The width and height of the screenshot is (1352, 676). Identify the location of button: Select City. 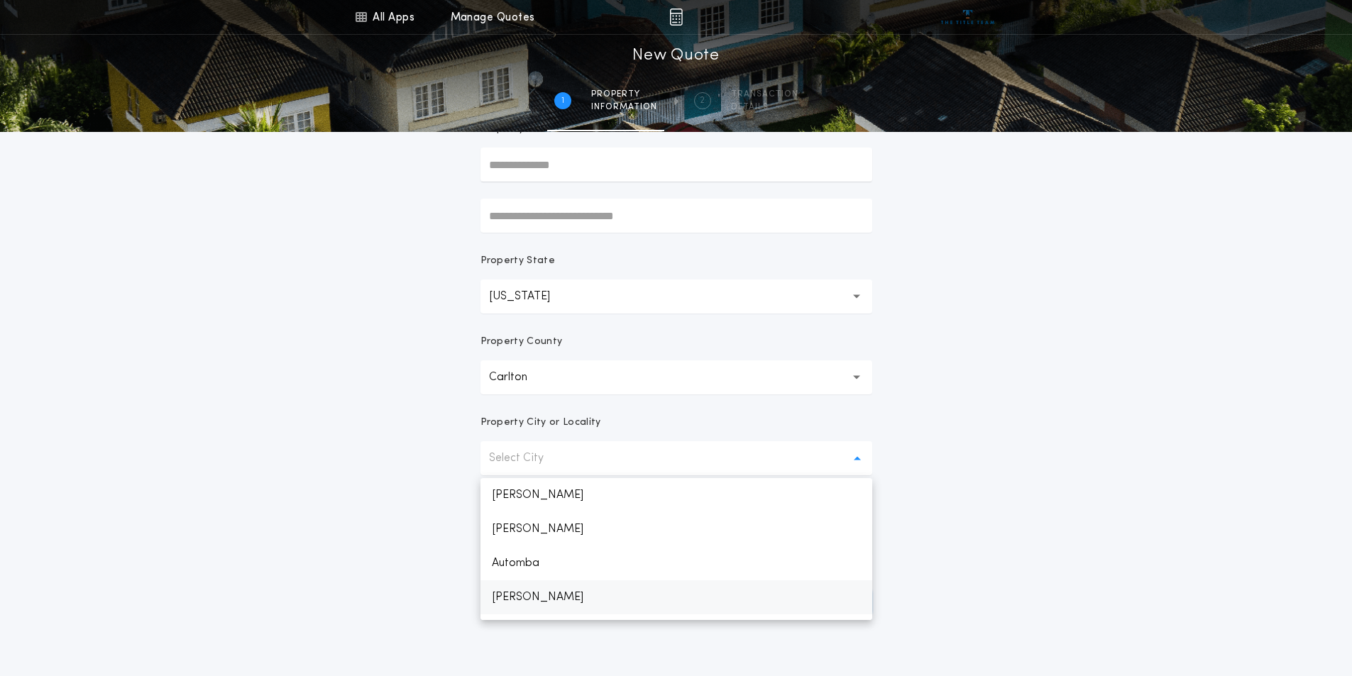
(676, 459).